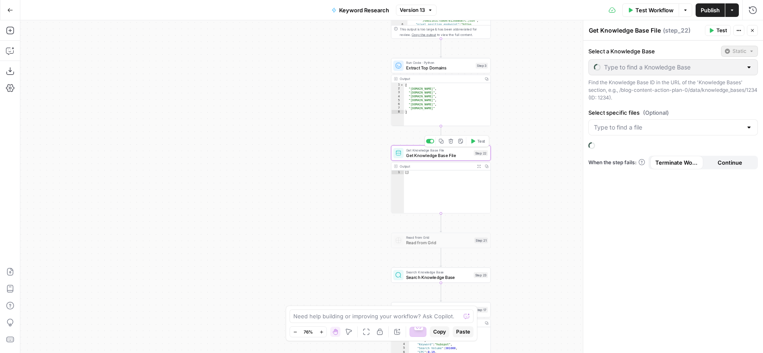 This screenshot has width=763, height=353. I want to click on button: Version 13, so click(416, 10).